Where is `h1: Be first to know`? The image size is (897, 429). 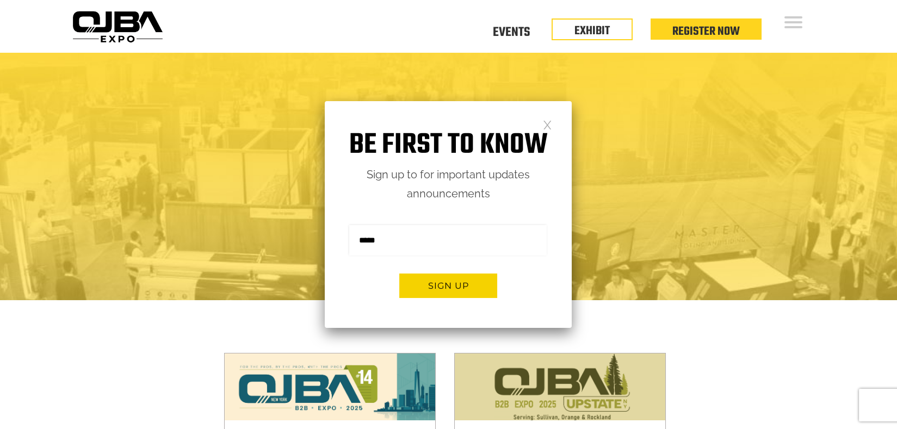
h1: Be first to know is located at coordinates (448, 145).